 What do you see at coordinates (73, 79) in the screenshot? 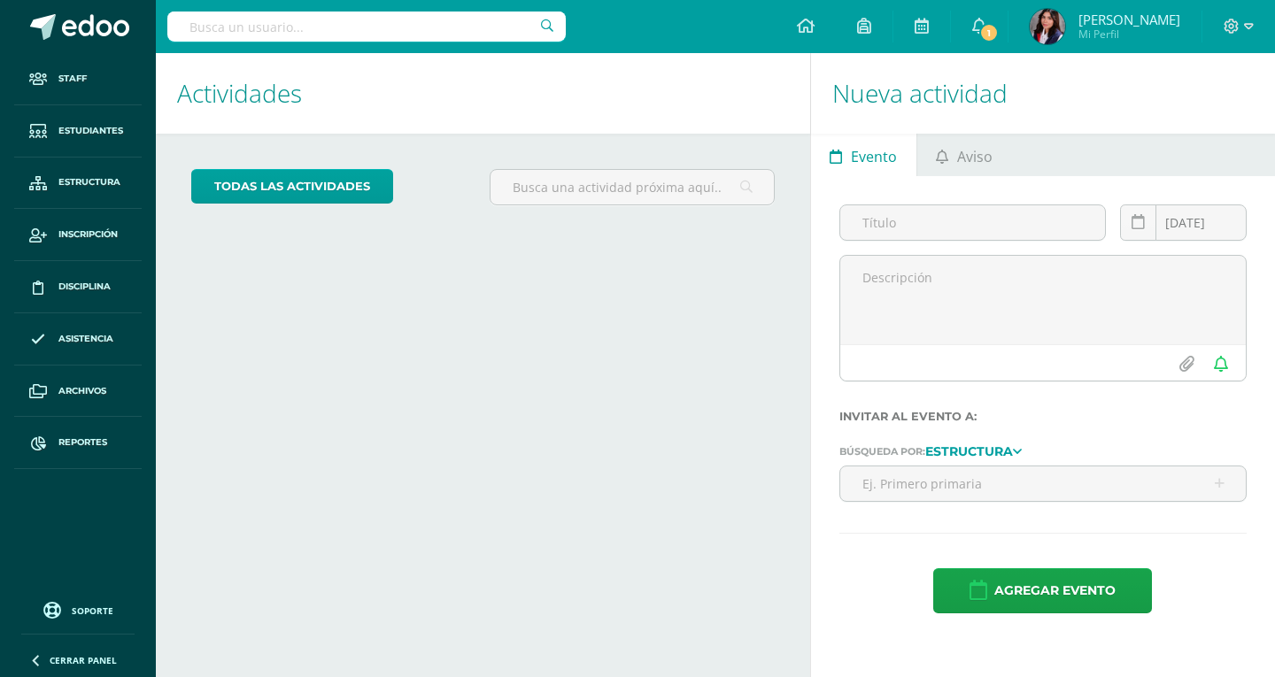
I see `span: Staff` at bounding box center [73, 79].